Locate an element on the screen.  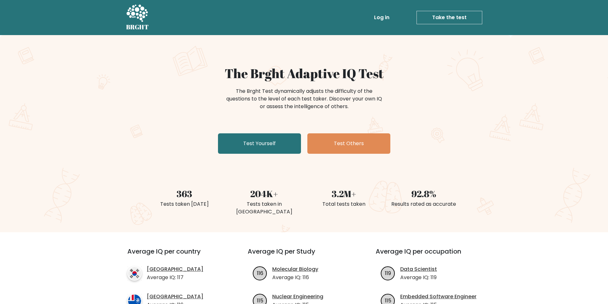
a: Embedded Software Engineer is located at coordinates (438, 297).